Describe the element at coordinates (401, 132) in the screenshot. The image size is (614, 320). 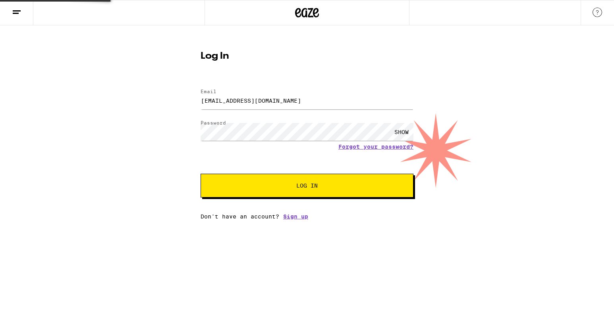
I see `div: SHOW` at that location.